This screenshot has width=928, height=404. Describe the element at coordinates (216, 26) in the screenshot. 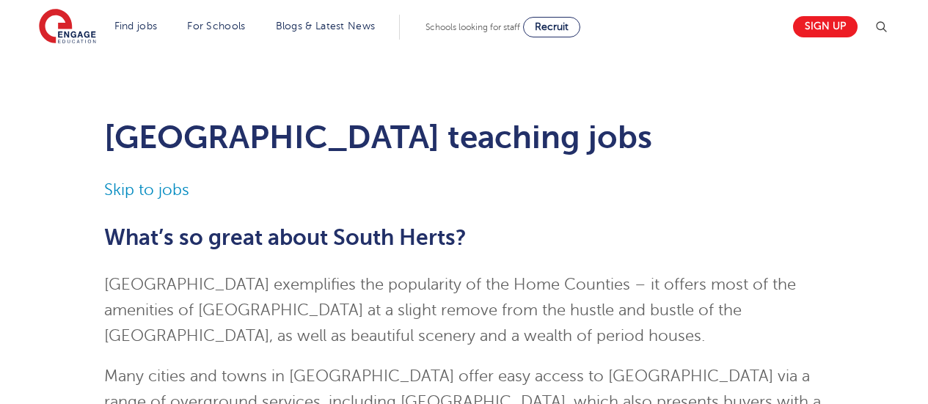

I see `a: For Schools` at that location.